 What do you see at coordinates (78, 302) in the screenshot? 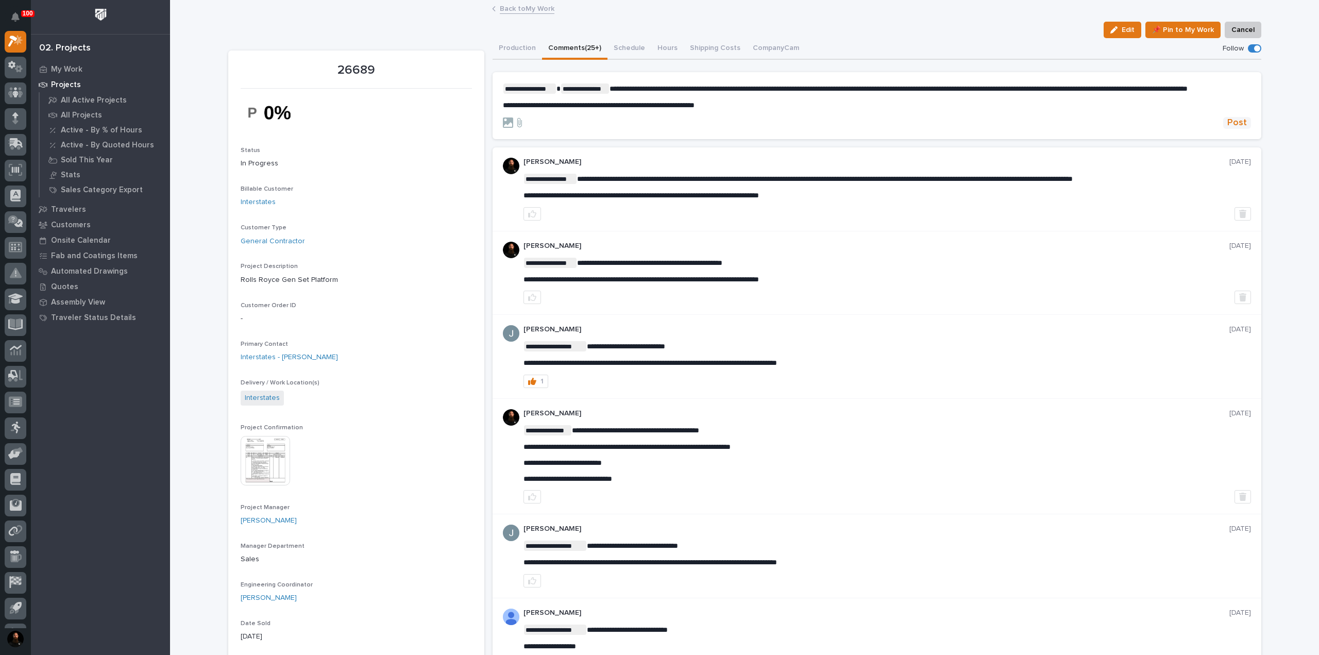
I see `p: Assembly View` at bounding box center [78, 302].